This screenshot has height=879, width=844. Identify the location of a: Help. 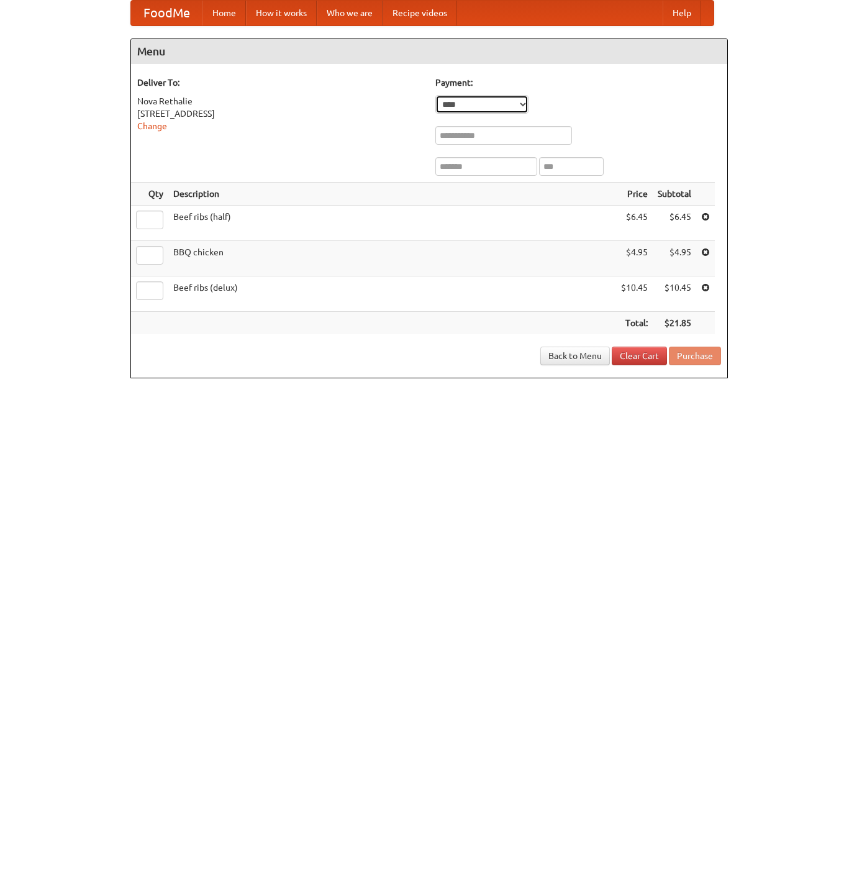
(682, 13).